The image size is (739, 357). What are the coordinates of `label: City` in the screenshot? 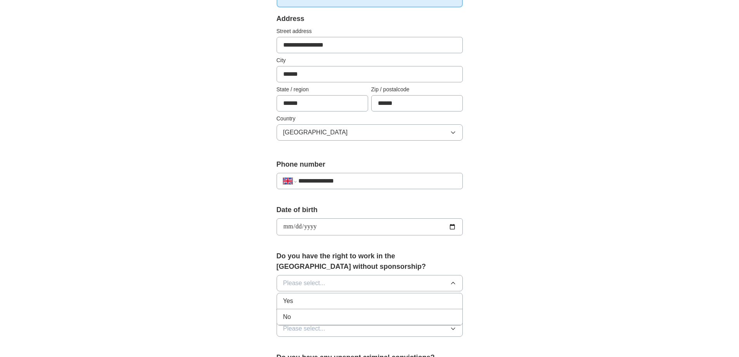 It's located at (370, 60).